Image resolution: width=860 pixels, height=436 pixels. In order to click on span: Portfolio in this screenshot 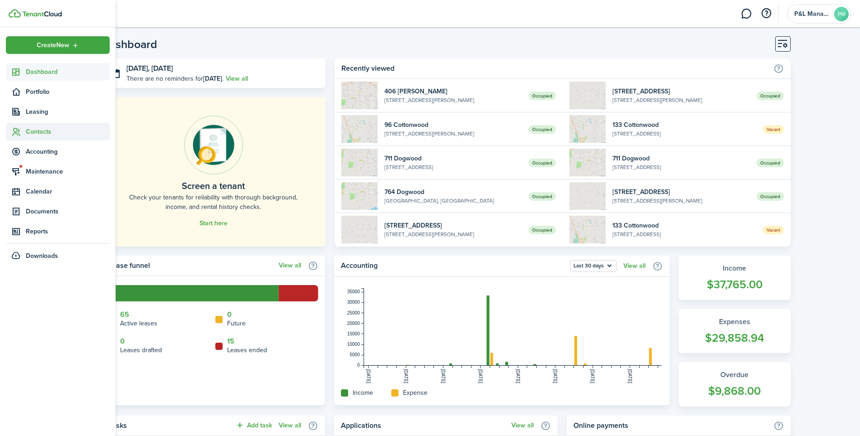, I will do `click(68, 92)`.